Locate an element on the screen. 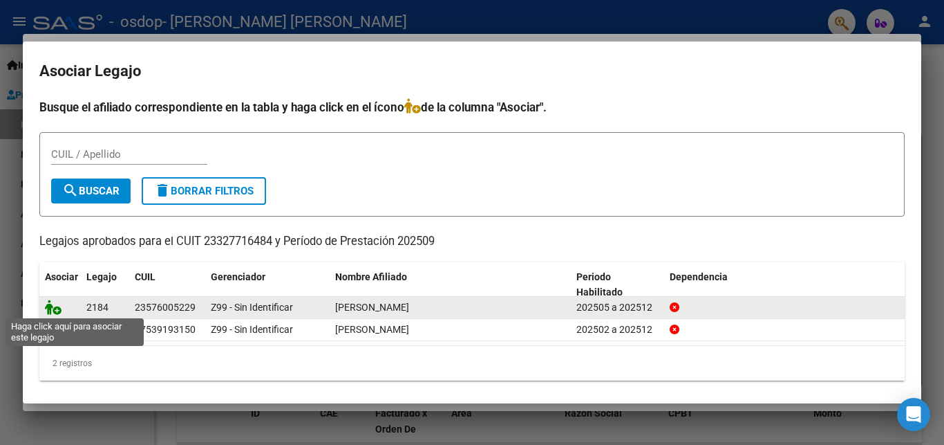 This screenshot has width=944, height=445. button: Borrar Filtros is located at coordinates (204, 191).